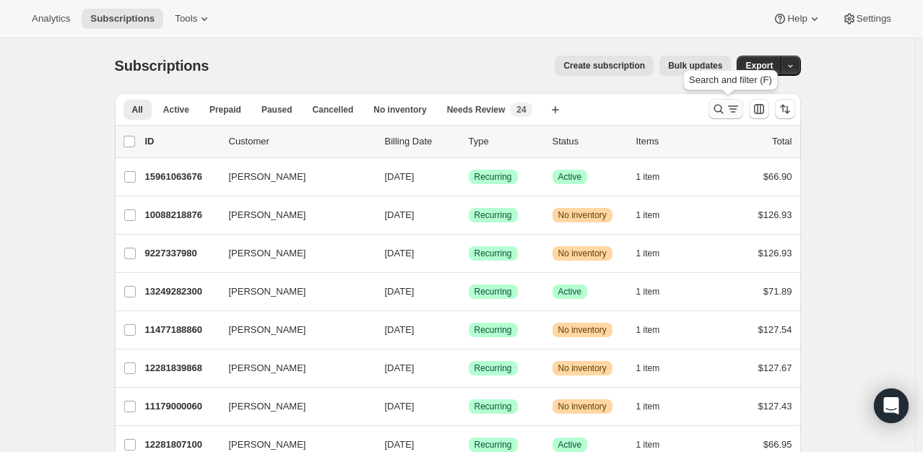 This screenshot has width=923, height=452. What do you see at coordinates (51, 19) in the screenshot?
I see `button: Analytics` at bounding box center [51, 19].